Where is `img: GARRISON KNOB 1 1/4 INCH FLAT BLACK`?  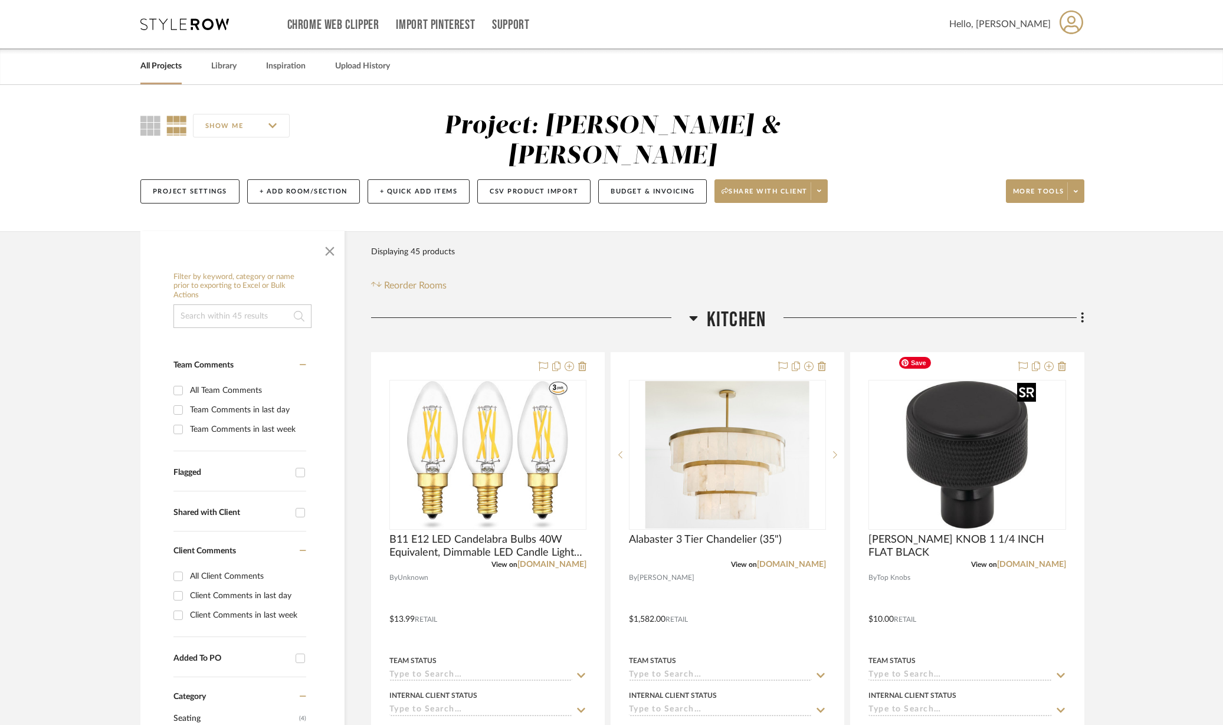 img: GARRISON KNOB 1 1/4 INCH FLAT BLACK is located at coordinates (967, 455).